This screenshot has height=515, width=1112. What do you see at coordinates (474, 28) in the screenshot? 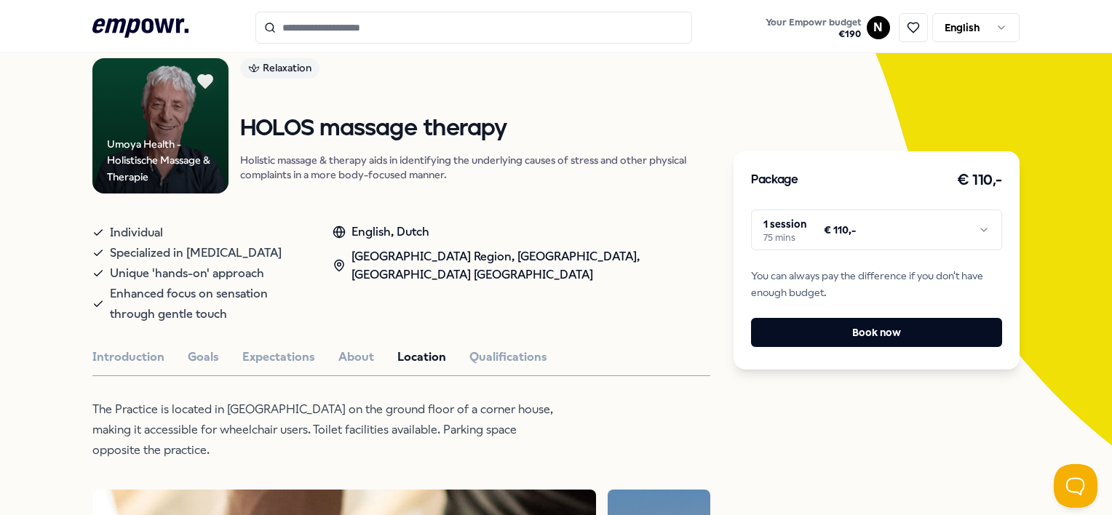
I see `input: Search for products, categories or subcategories` at bounding box center [474, 28].